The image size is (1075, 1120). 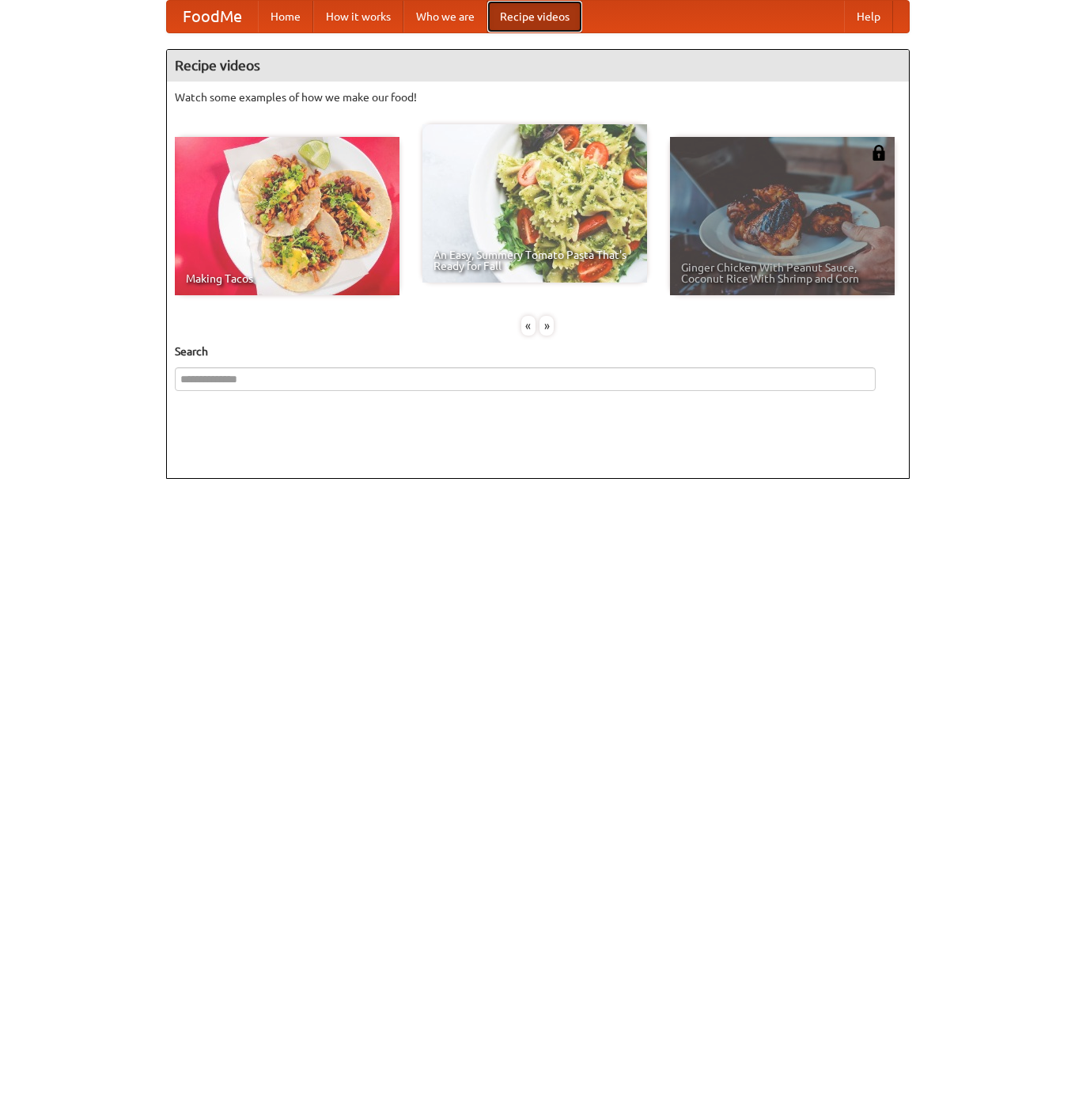 What do you see at coordinates (535, 260) in the screenshot?
I see `span: An Easy, Summery Tomato Pasta That's Ready for Fall` at bounding box center [535, 260].